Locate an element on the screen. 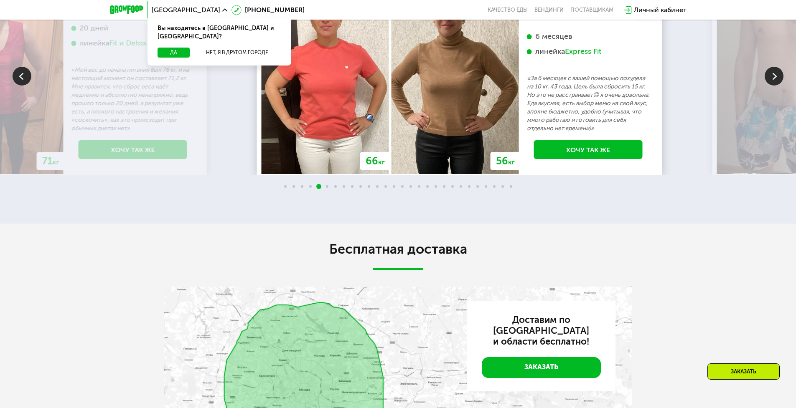 The width and height of the screenshot is (796, 408). div: 66 is located at coordinates (375, 161).